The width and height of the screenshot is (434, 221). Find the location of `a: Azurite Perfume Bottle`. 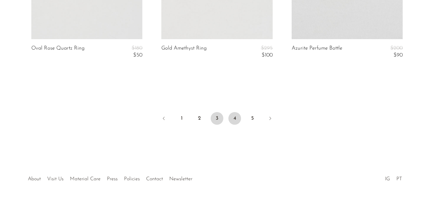

a: Azurite Perfume Bottle is located at coordinates (317, 52).